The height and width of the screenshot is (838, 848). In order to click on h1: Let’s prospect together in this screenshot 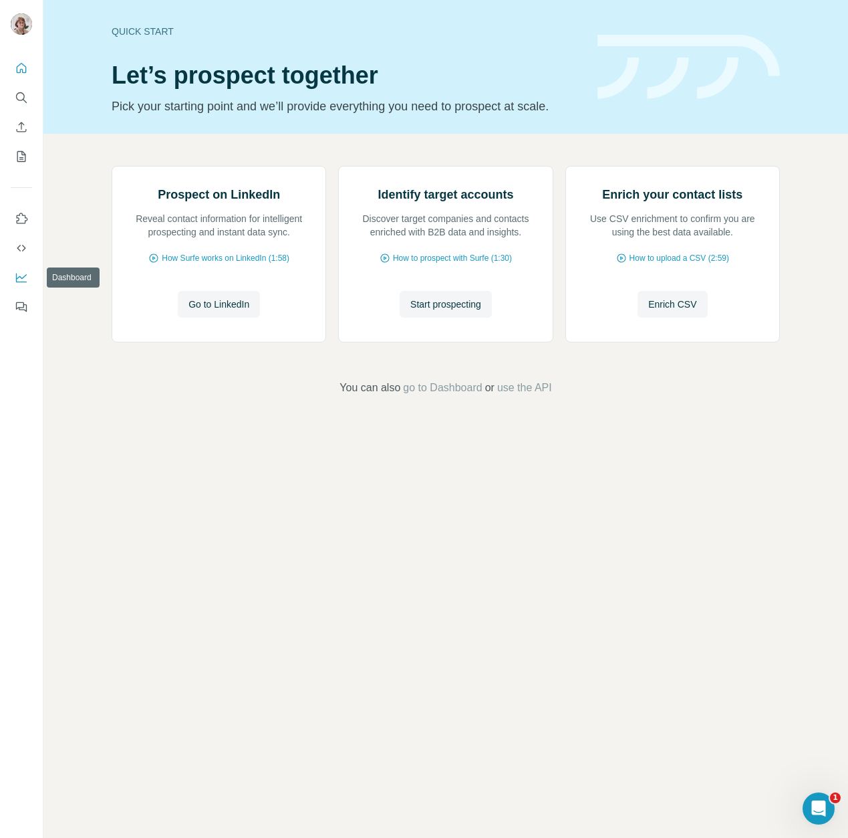, I will do `click(346, 76)`.